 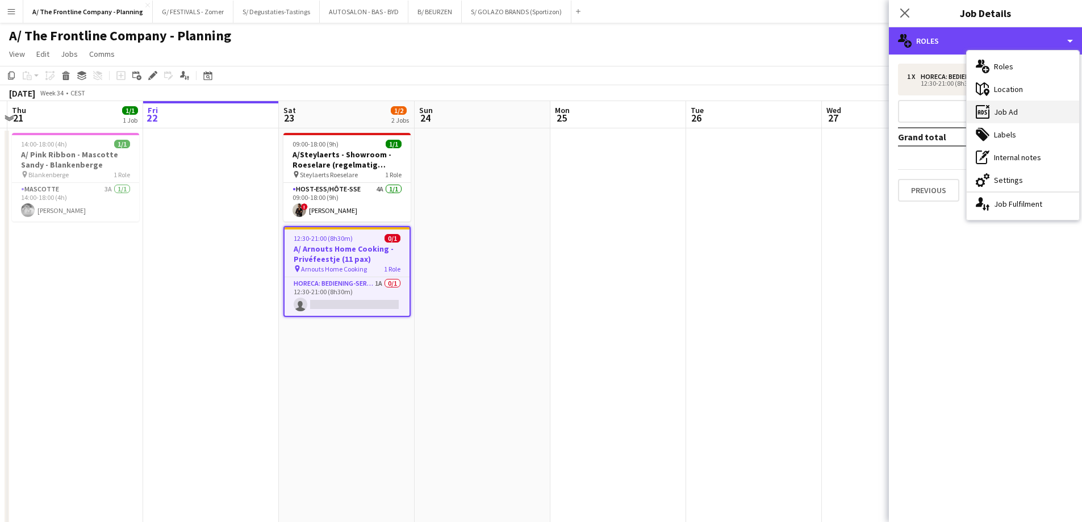 I want to click on h3: Job Details, so click(x=986, y=13).